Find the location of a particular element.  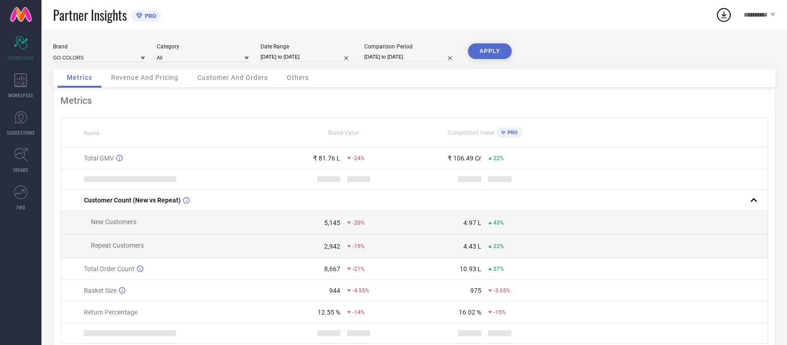

span: WORKSPACE is located at coordinates (21, 95).